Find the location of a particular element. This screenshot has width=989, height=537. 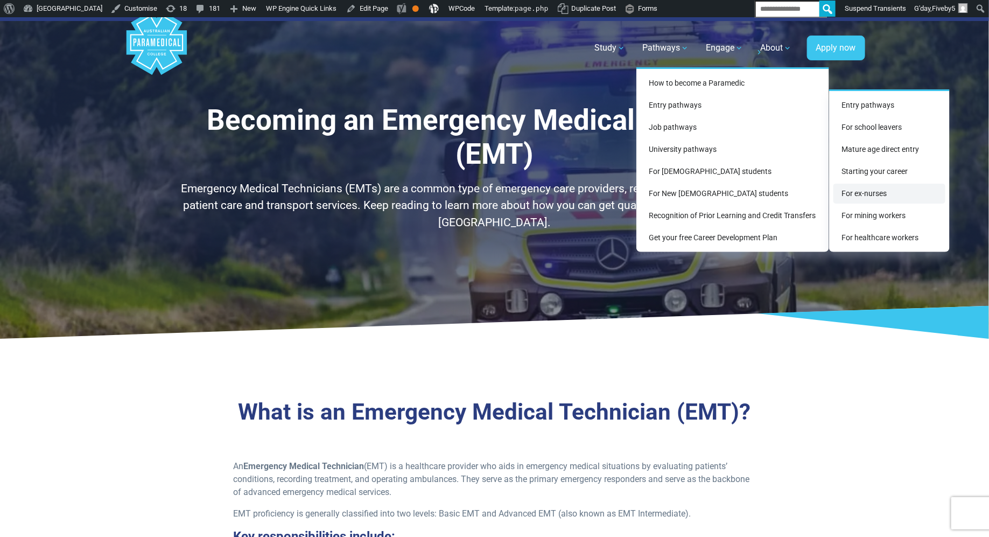

a: For mining workers is located at coordinates (889, 215).